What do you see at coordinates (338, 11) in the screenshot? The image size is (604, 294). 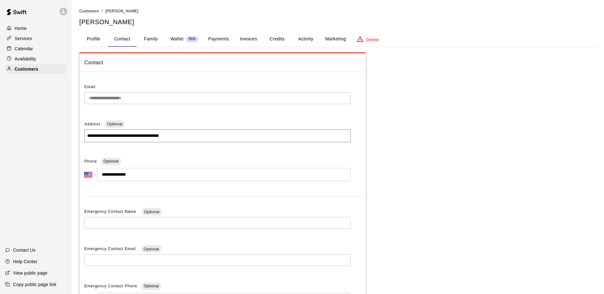 I see `nav: breadcrumb` at bounding box center [338, 11].